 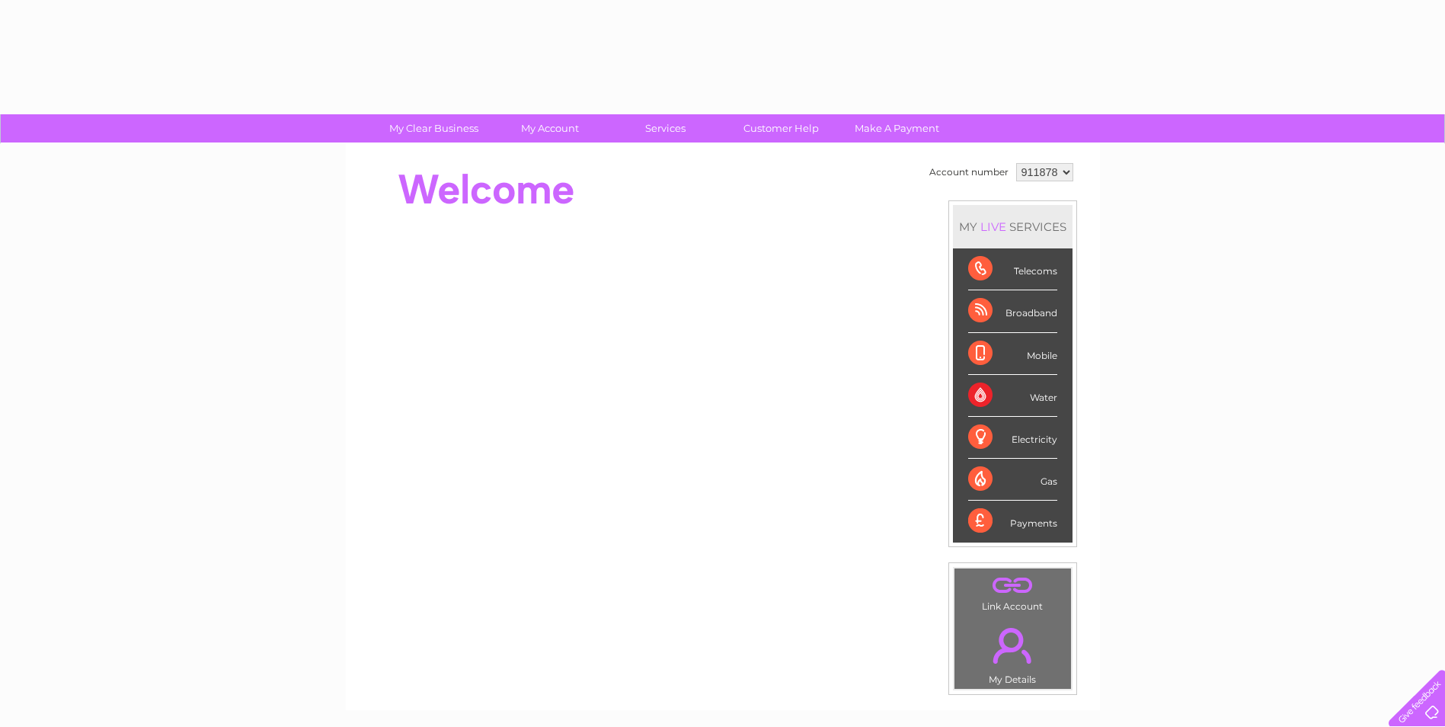 What do you see at coordinates (1012, 226) in the screenshot?
I see `div: MY SERVICES` at bounding box center [1012, 226].